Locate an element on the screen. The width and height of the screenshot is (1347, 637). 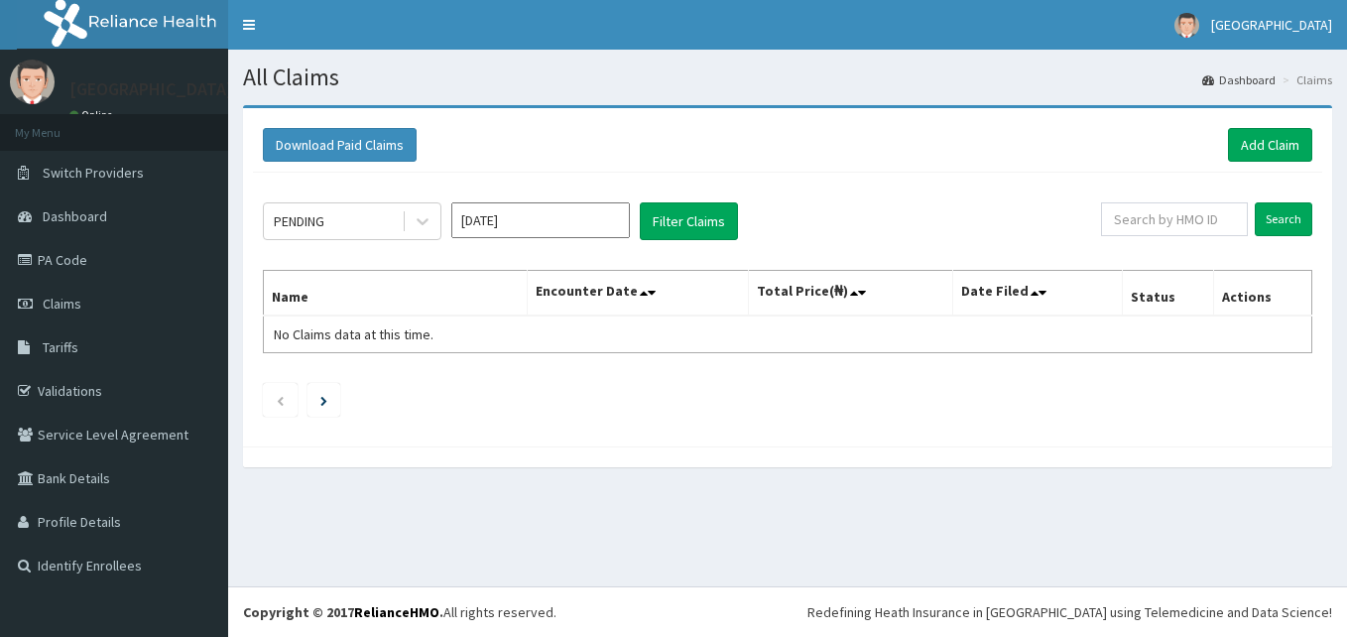
button: Filter Claims is located at coordinates (689, 221).